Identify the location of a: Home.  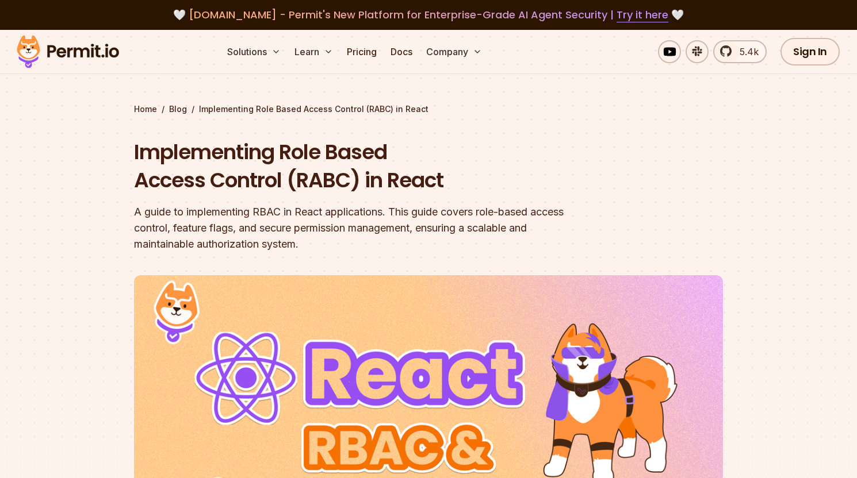
(145, 109).